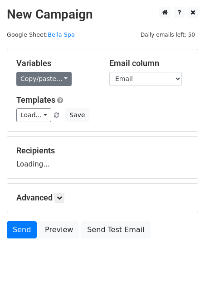 This screenshot has width=205, height=295. I want to click on h2: New Campaign, so click(102, 14).